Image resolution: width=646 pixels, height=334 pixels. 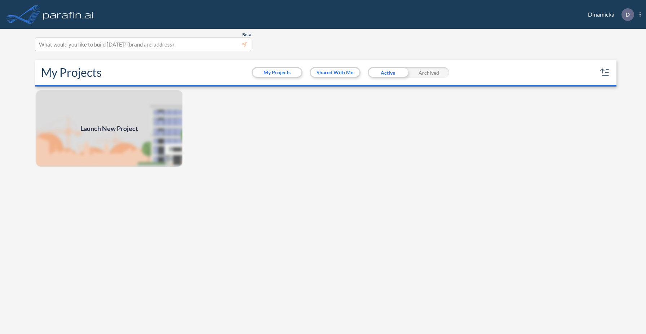 What do you see at coordinates (109, 128) in the screenshot?
I see `img: add` at bounding box center [109, 128].